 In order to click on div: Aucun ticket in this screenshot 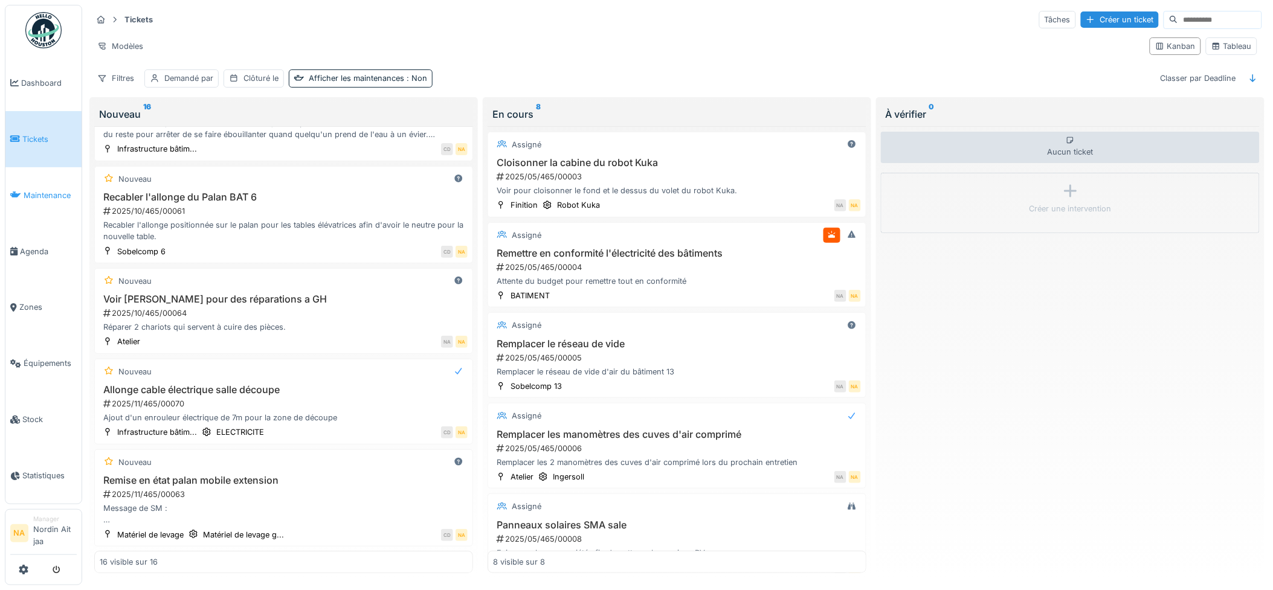, I will do `click(1070, 147)`.